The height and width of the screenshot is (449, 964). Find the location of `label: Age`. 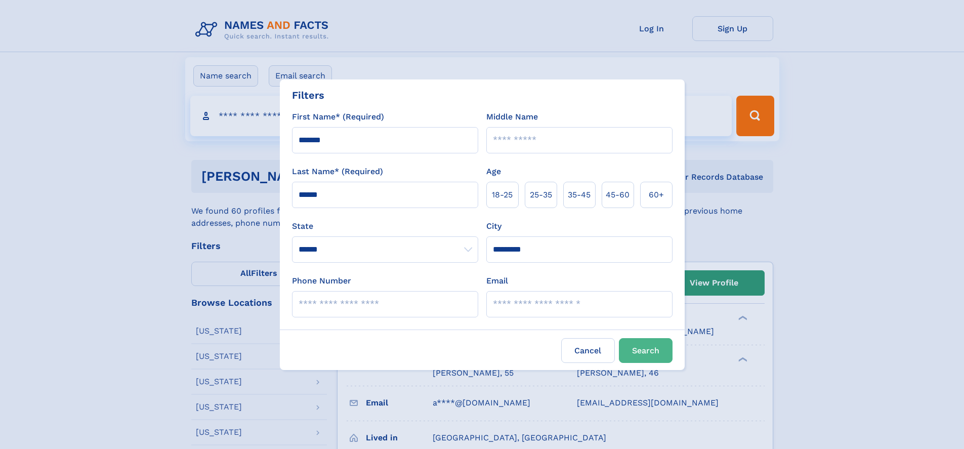

label: Age is located at coordinates (494, 172).